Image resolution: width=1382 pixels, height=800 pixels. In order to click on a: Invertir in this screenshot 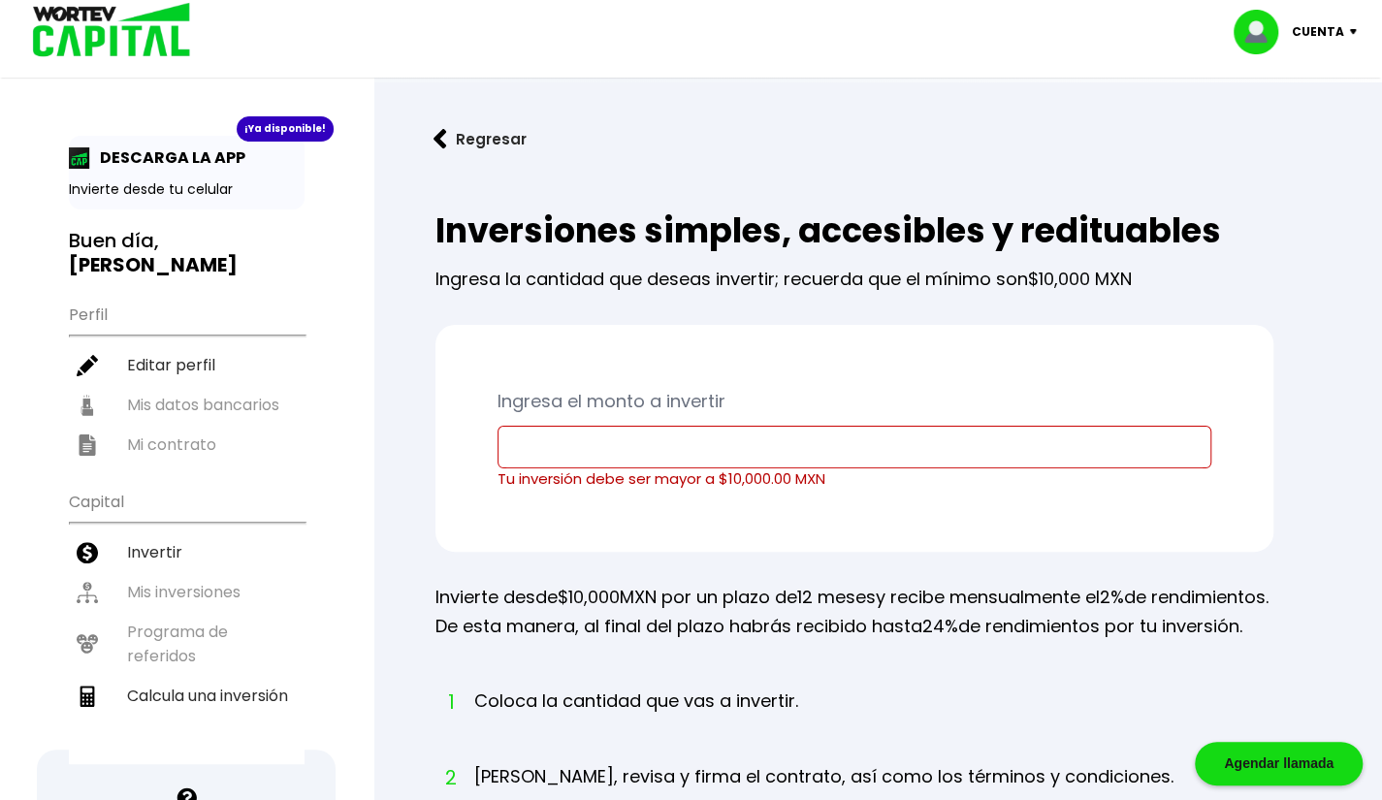, I will do `click(186, 552)`.